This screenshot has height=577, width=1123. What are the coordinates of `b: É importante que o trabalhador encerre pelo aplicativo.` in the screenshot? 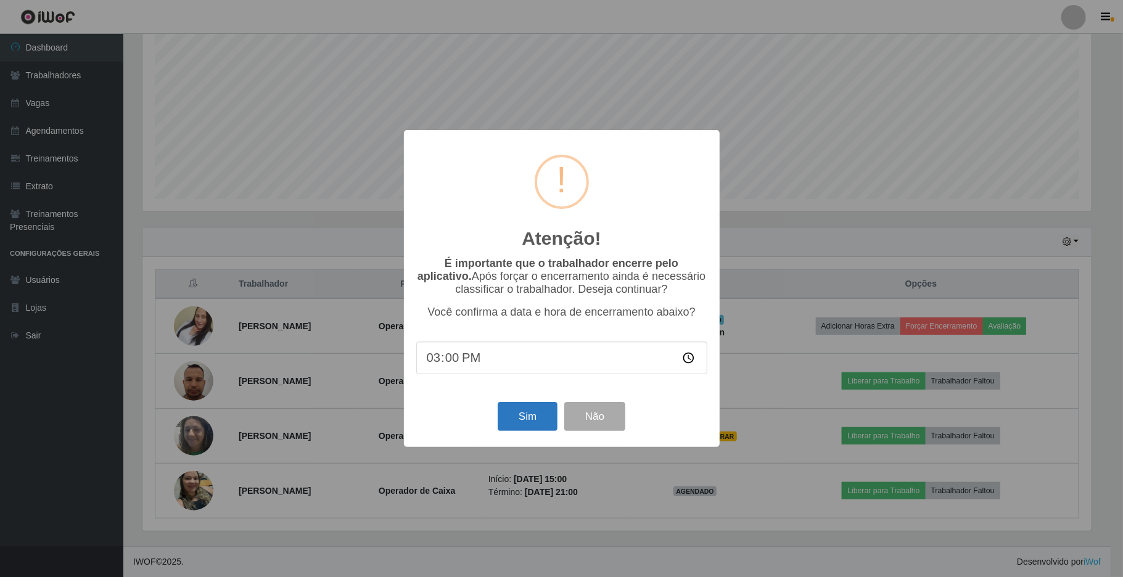 It's located at (548, 269).